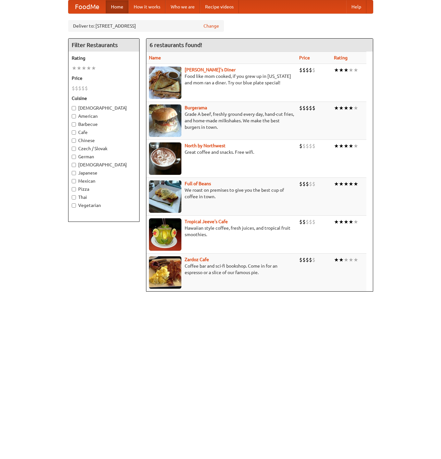 This screenshot has width=441, height=459. I want to click on label: American, so click(104, 116).